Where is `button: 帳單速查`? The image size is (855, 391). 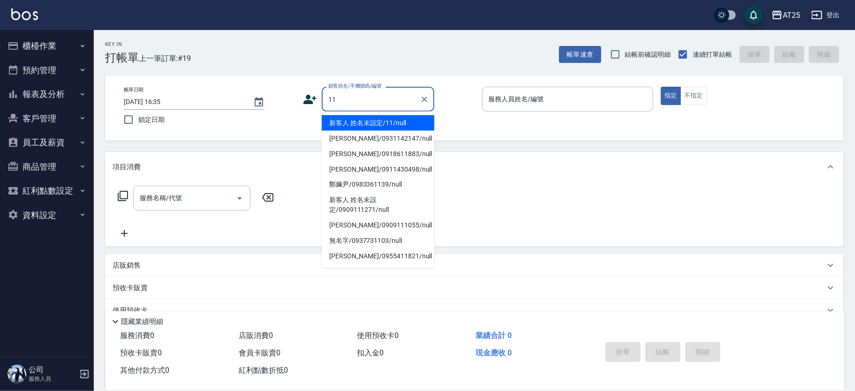
button: 帳單速查 is located at coordinates (580, 54).